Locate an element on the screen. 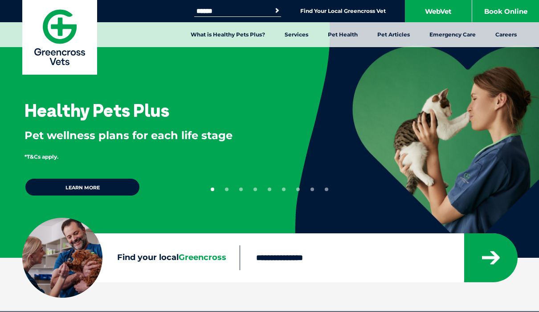 This screenshot has width=539, height=312. button: Search is located at coordinates (277, 11).